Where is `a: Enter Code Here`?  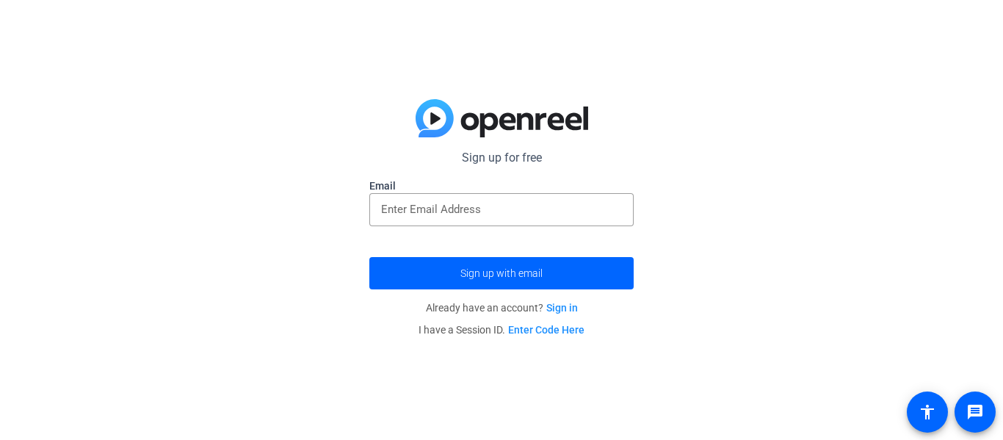
a: Enter Code Here is located at coordinates (546, 330).